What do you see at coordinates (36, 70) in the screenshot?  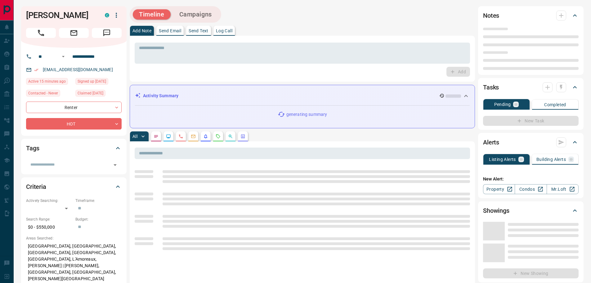 I see `svg: Email Verified` at bounding box center [36, 70].